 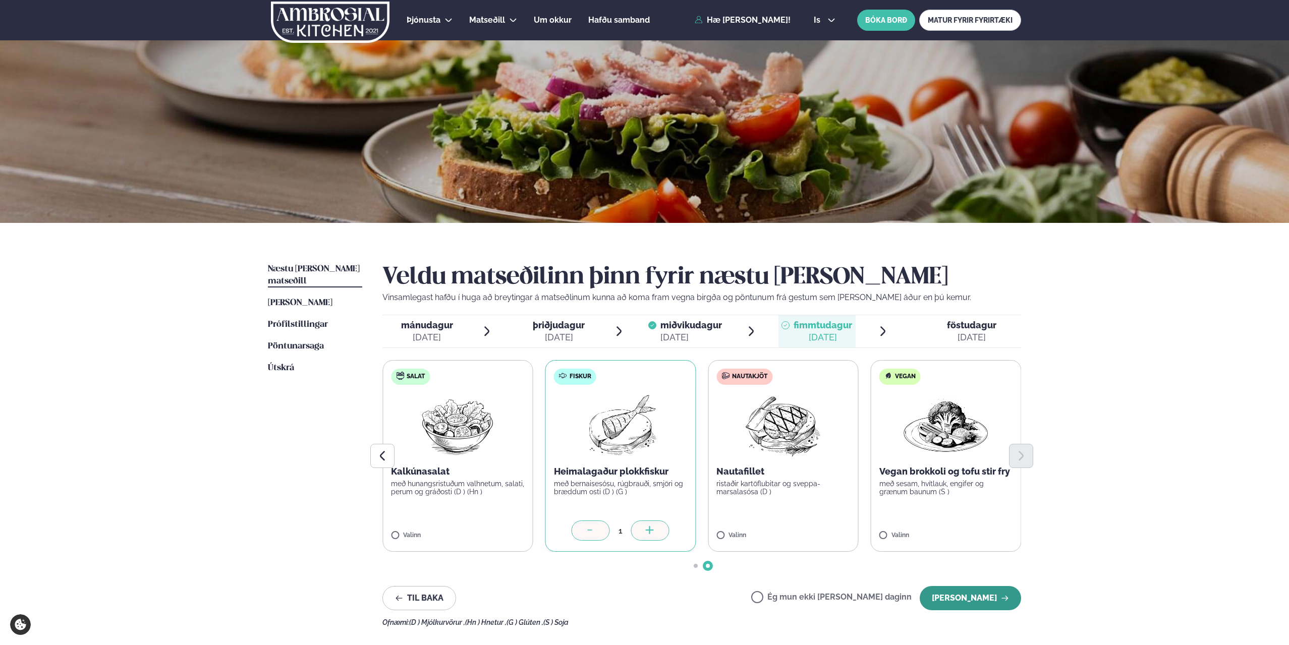 What do you see at coordinates (457, 488) in the screenshot?
I see `p: með hunangsristuðum valhnetum, salati, perum og gráðosti (D ) (Hn )` at bounding box center [457, 488].